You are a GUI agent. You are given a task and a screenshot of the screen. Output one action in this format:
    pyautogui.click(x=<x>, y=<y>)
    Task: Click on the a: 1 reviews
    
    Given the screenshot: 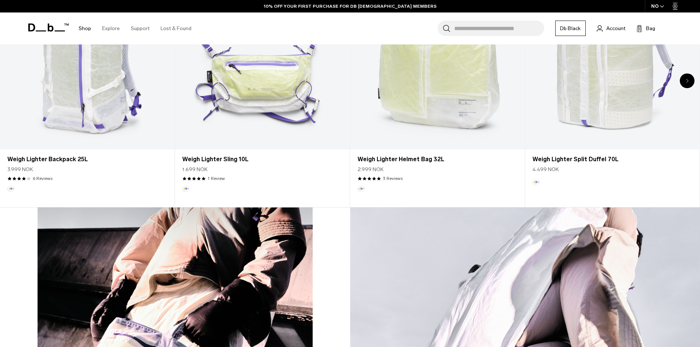 What is the action you would take?
    pyautogui.click(x=216, y=179)
    